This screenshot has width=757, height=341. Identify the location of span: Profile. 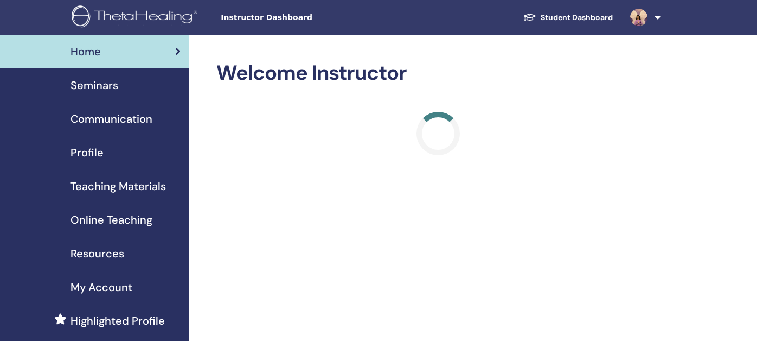
(87, 152).